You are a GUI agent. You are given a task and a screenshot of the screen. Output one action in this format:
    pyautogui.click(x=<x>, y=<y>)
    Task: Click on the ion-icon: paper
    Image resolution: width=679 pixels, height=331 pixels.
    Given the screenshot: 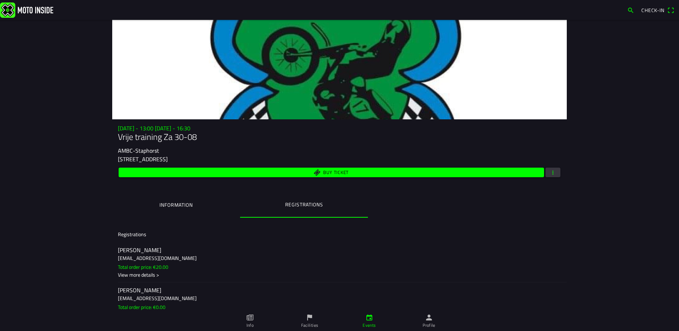 What is the action you would take?
    pyautogui.click(x=250, y=317)
    